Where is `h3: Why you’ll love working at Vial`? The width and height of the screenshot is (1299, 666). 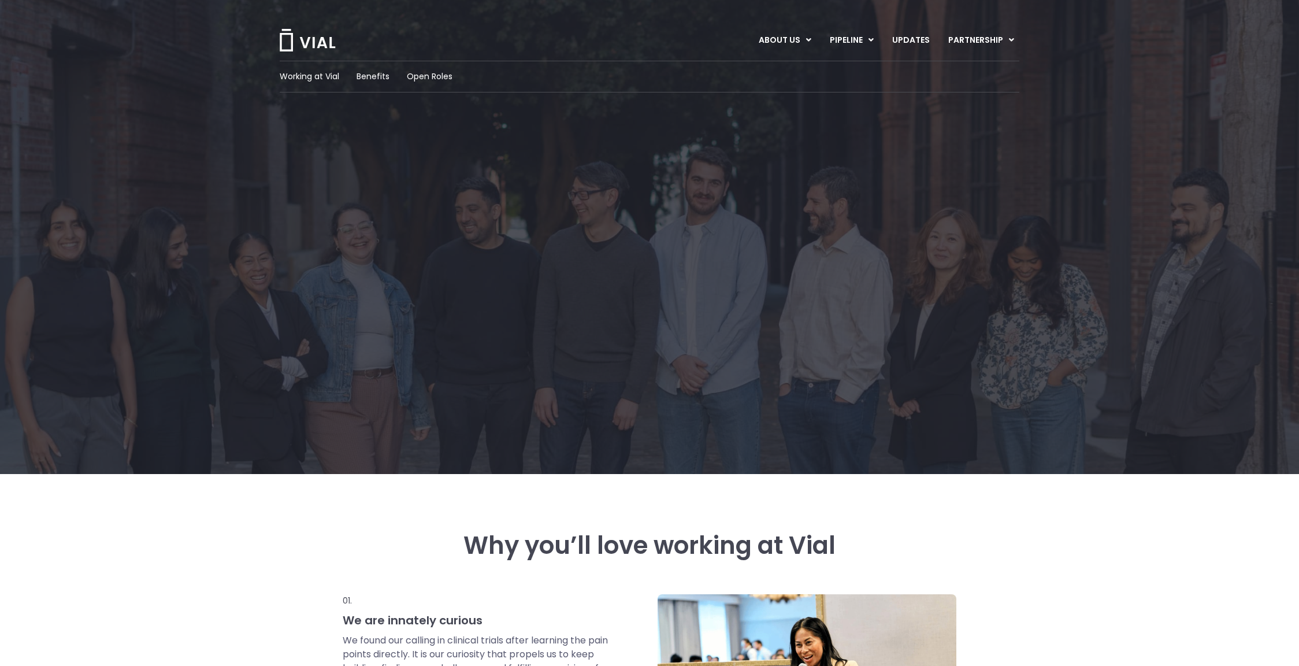
h3: Why you’ll love working at Vial is located at coordinates (649, 545).